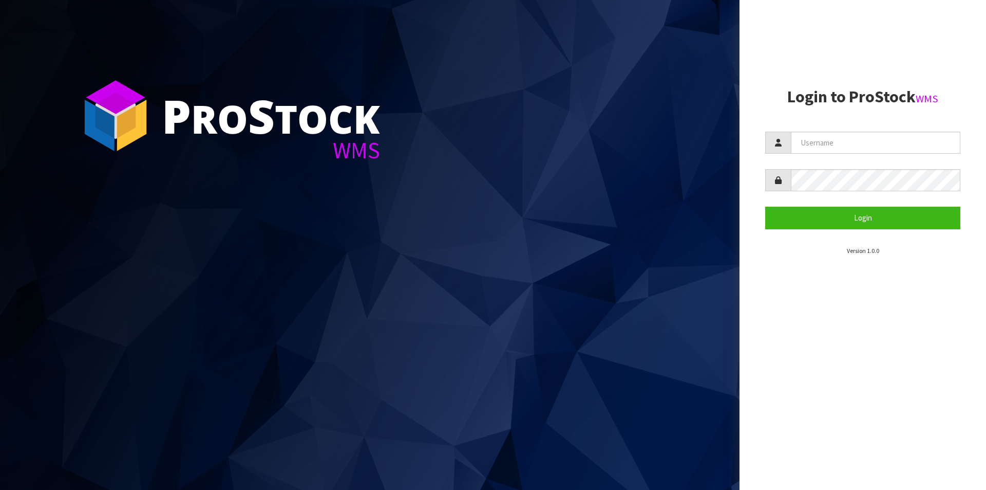  Describe the element at coordinates (261, 116) in the screenshot. I see `span: S` at that location.